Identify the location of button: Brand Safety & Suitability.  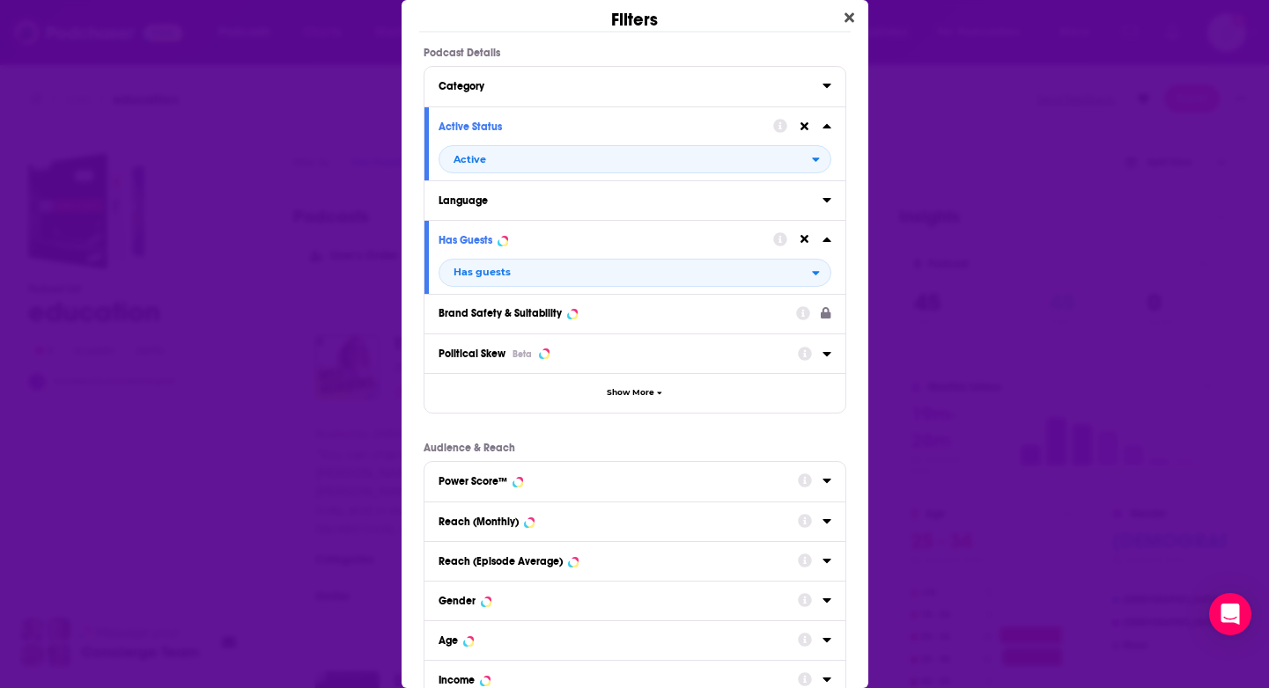
(617, 313).